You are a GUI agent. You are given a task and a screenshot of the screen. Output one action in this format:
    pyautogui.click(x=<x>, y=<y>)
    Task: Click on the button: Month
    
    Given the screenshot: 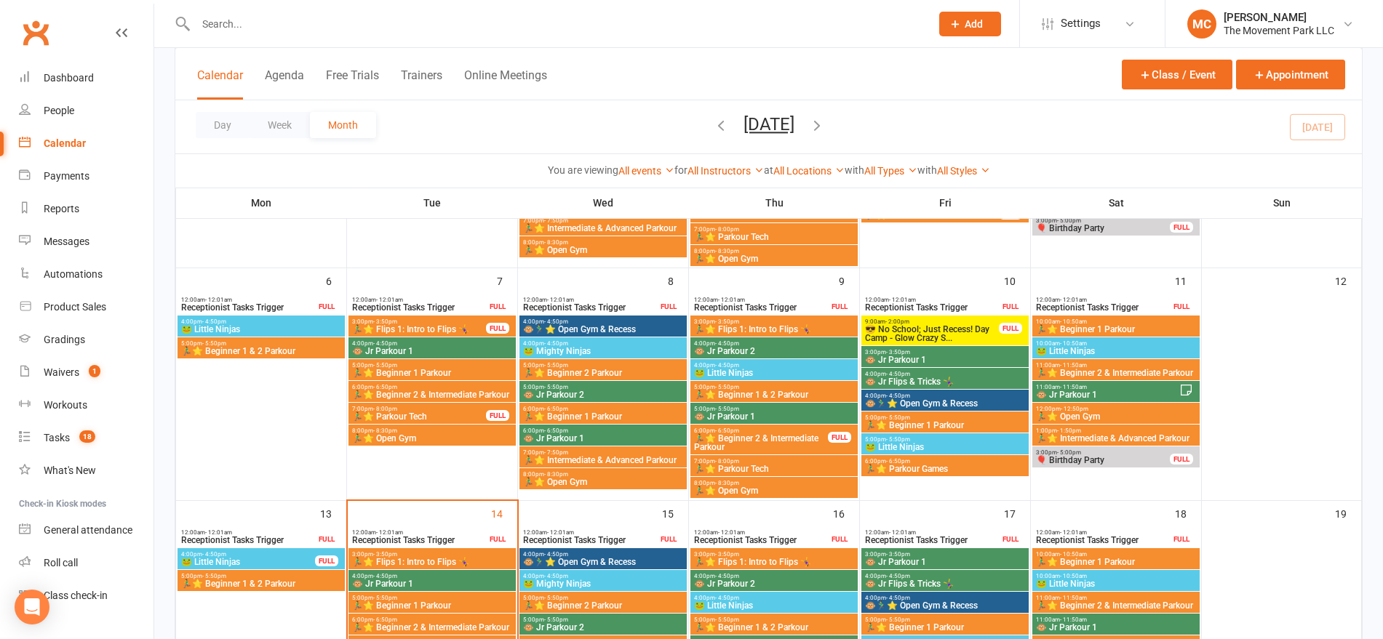 What is the action you would take?
    pyautogui.click(x=343, y=125)
    